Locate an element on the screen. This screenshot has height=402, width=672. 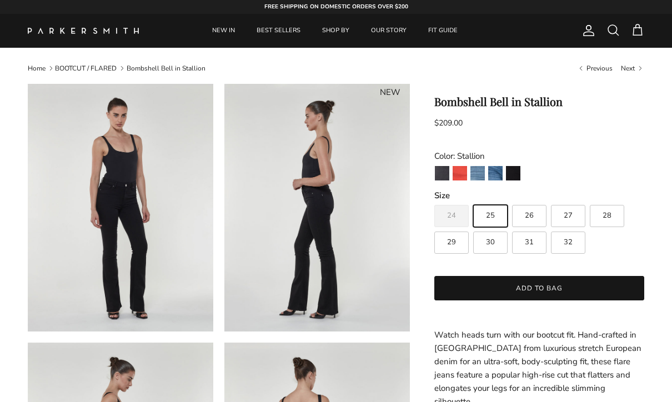
a: Home is located at coordinates (37, 68).